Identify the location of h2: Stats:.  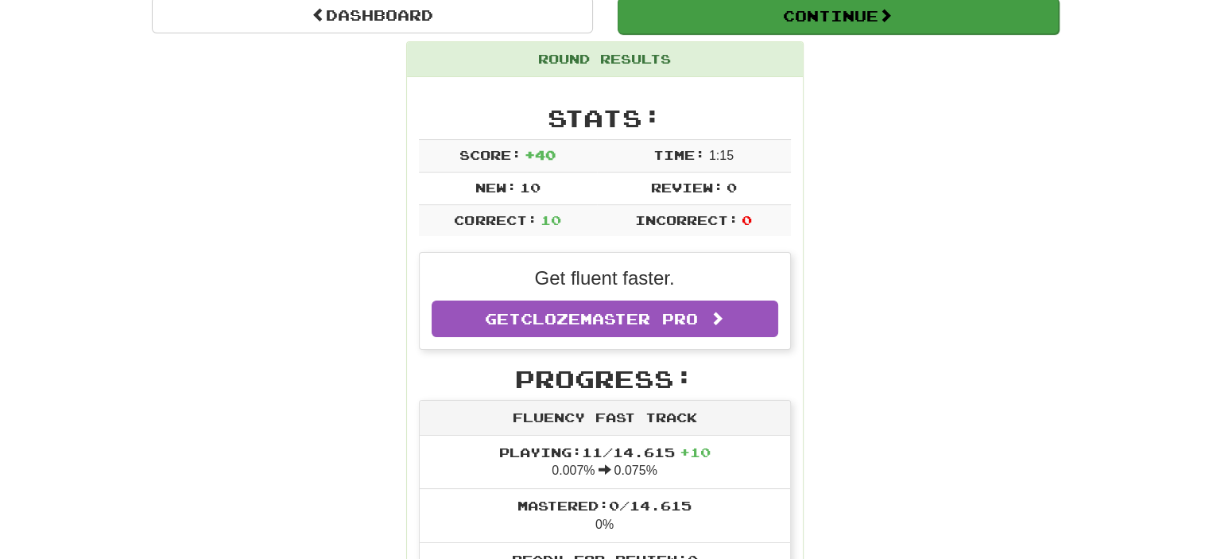
(605, 118).